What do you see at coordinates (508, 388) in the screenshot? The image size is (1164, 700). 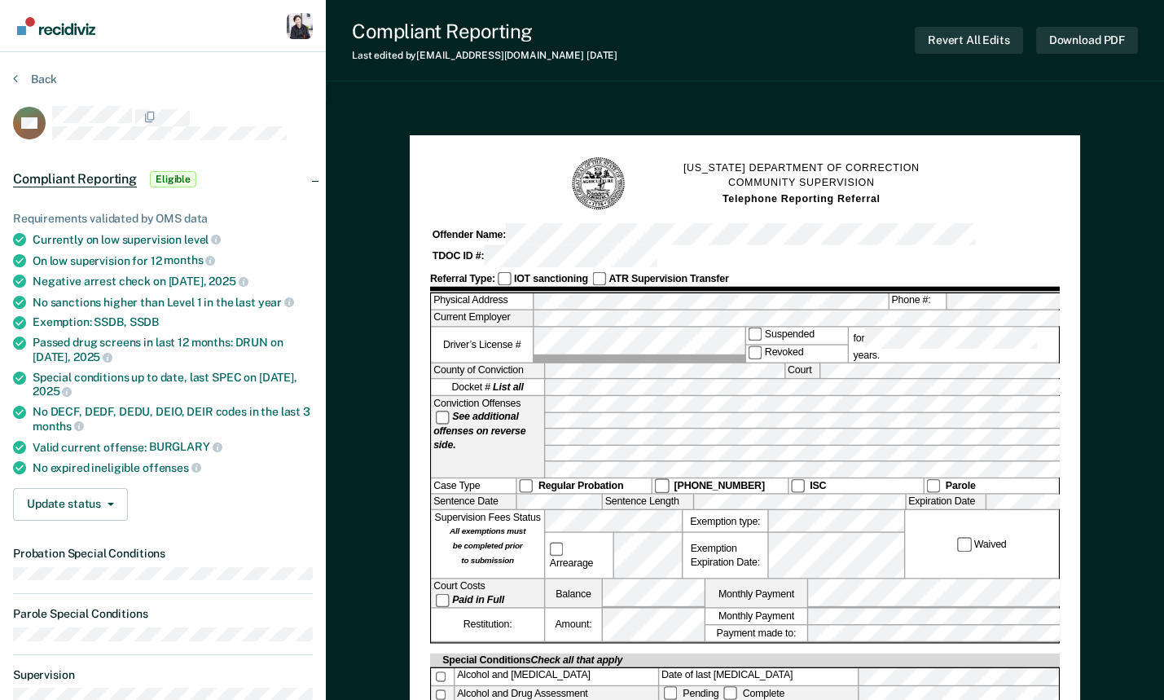 I see `strong: List all` at bounding box center [508, 388].